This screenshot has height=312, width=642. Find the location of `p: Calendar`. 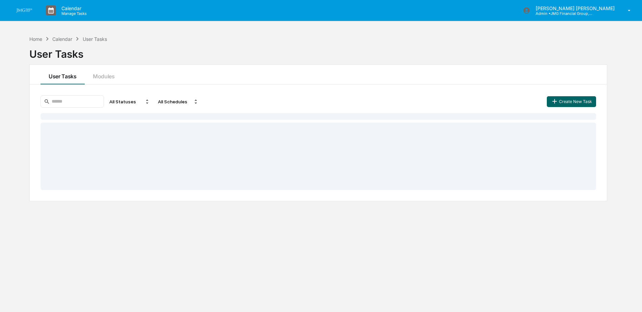

p: Calendar is located at coordinates (73, 8).